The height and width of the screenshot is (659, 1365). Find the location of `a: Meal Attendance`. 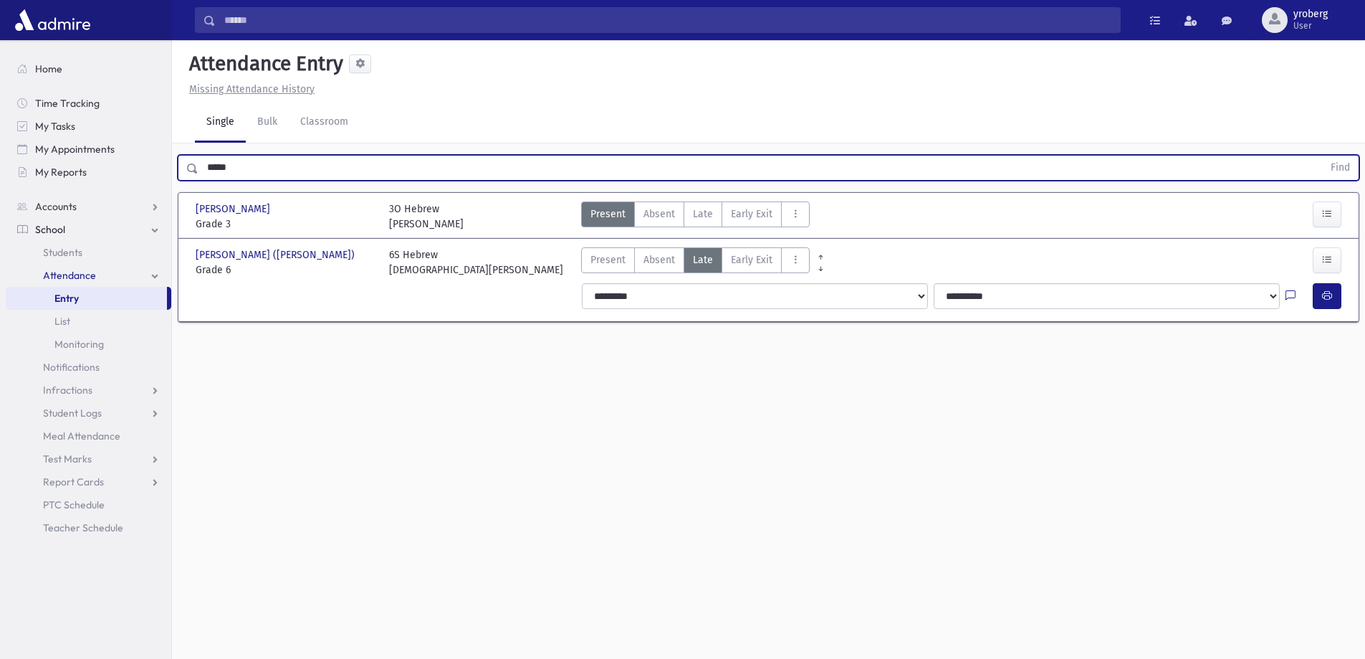

a: Meal Attendance is located at coordinates (88, 436).